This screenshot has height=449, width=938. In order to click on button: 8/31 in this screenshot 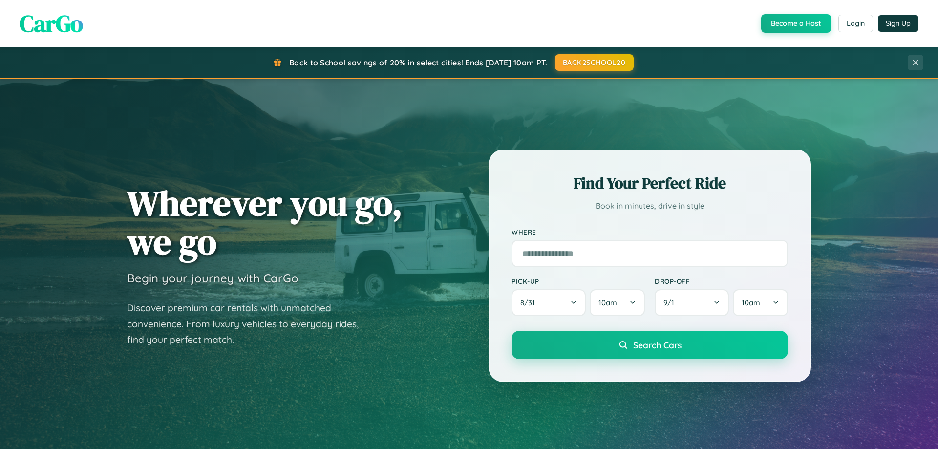, I will do `click(549, 302)`.